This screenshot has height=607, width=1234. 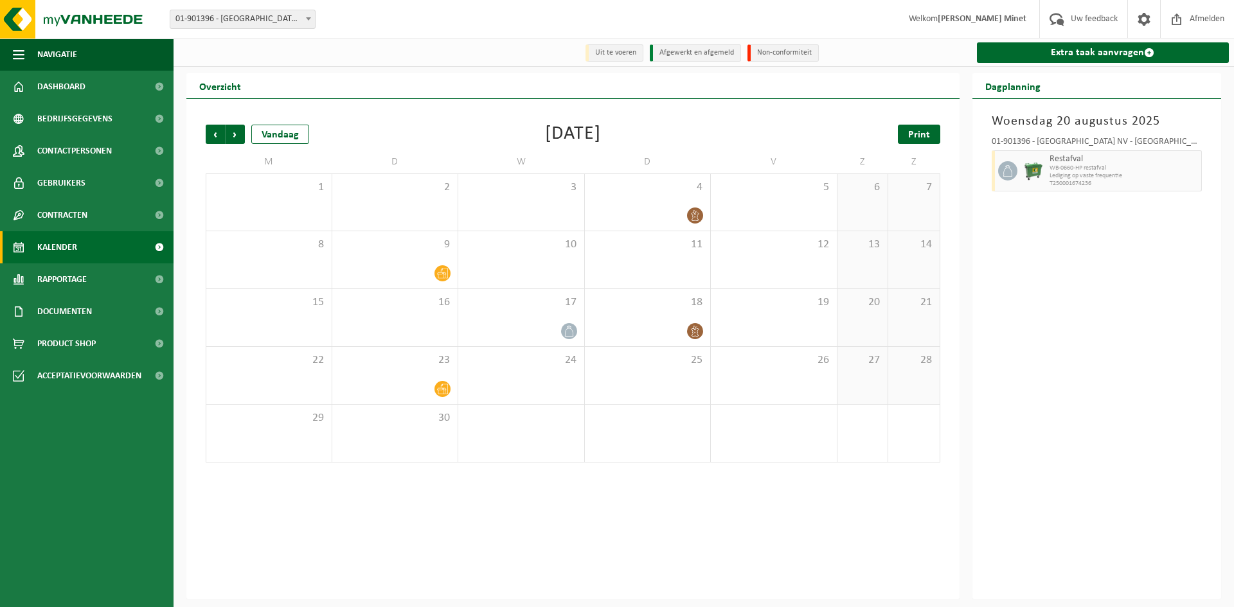 What do you see at coordinates (521, 360) in the screenshot?
I see `span: 24` at bounding box center [521, 360].